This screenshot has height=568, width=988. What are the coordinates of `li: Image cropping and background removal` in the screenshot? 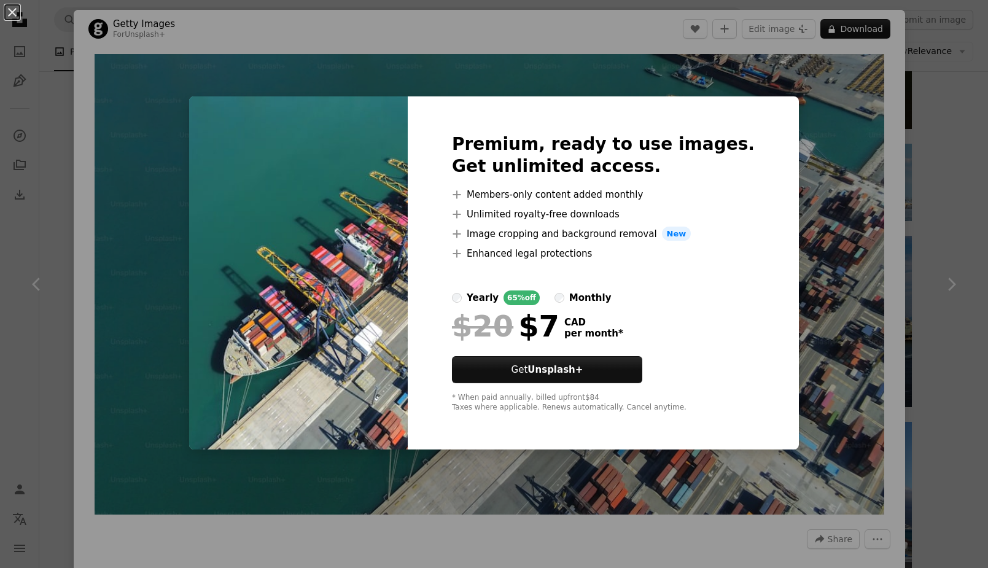 It's located at (603, 234).